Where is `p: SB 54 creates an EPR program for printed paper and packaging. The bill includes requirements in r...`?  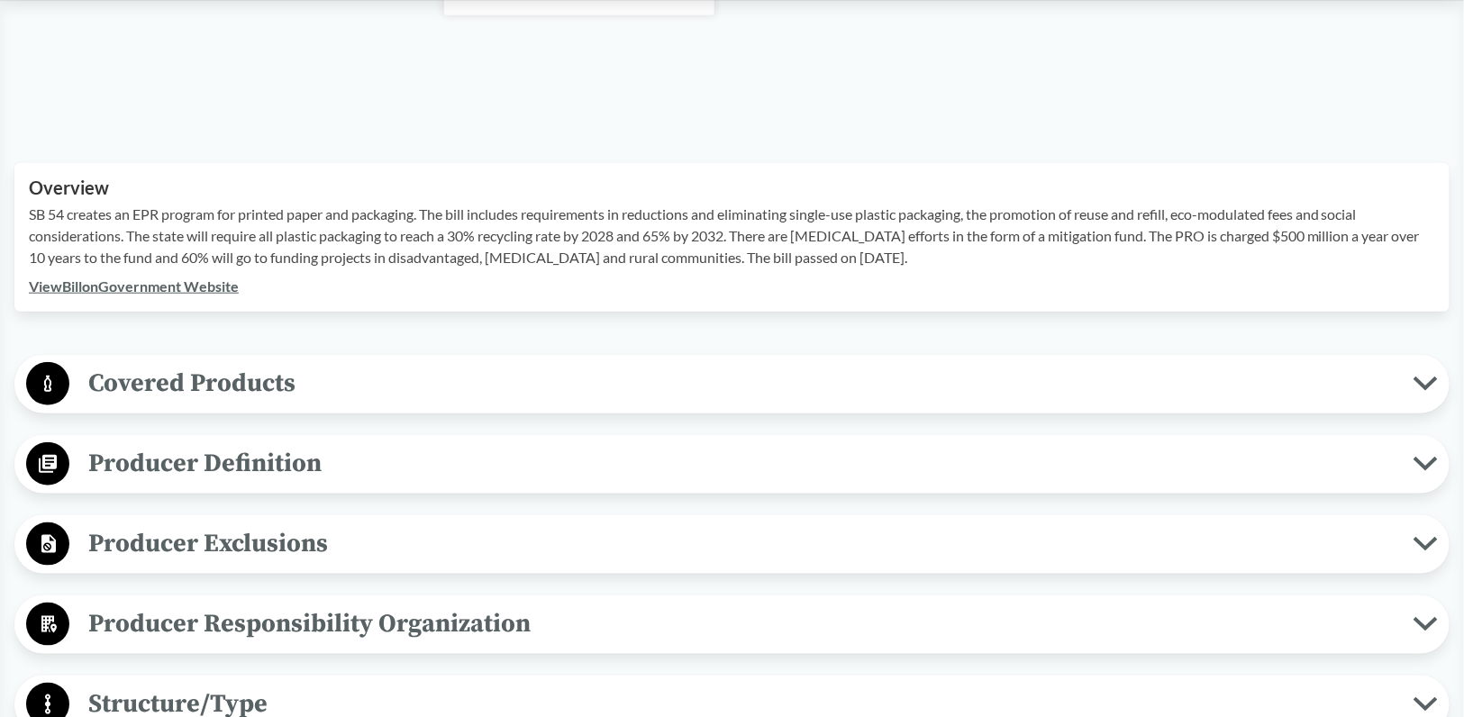
p: SB 54 creates an EPR program for printed paper and packaging. The bill includes requirements in r... is located at coordinates (731, 236).